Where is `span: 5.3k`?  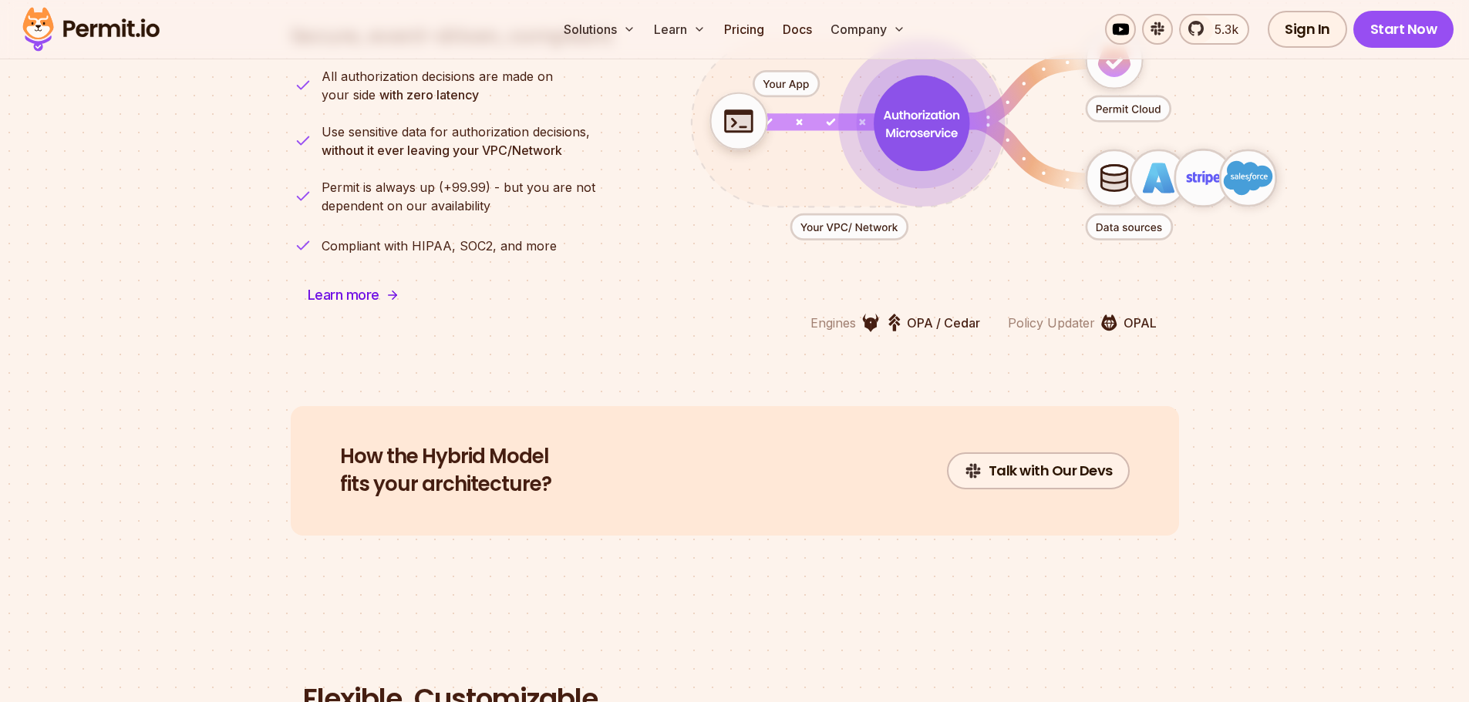 span: 5.3k is located at coordinates (1221, 29).